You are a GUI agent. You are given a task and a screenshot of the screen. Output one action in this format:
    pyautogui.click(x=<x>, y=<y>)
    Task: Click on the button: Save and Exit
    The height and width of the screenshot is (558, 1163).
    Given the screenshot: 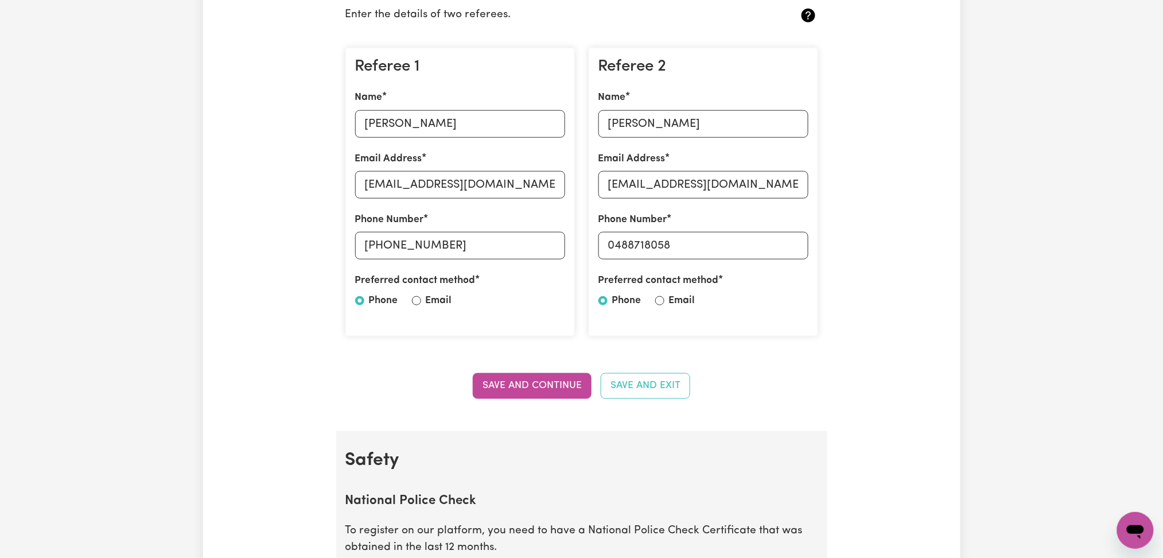 What is the action you would take?
    pyautogui.click(x=646, y=386)
    